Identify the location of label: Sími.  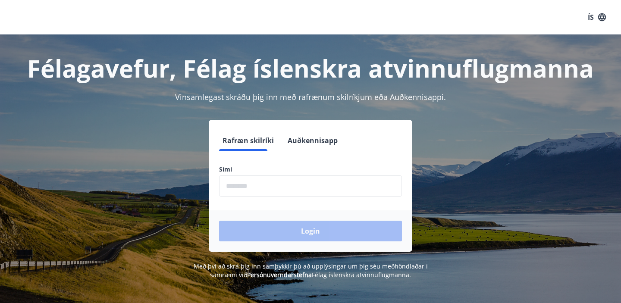
(310, 169).